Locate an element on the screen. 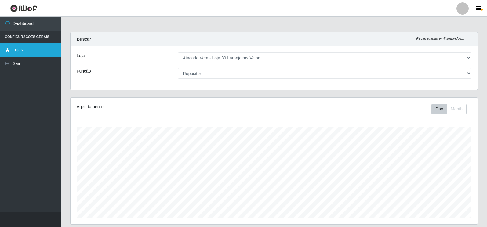 The height and width of the screenshot is (227, 487). i: Recarregando em 7 segundos... is located at coordinates (440, 38).